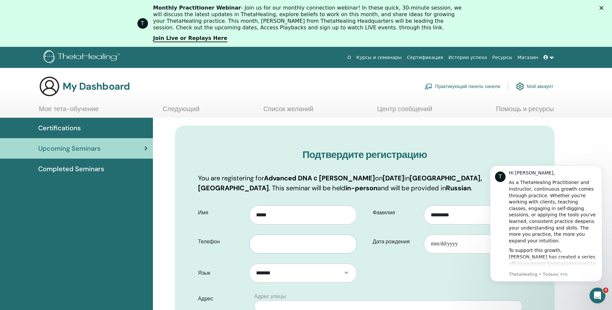  Describe the element at coordinates (73, 52) in the screenshot. I see `div: As a ThetaHealing Practitioner and Instructor, continuous growth comes through practice. Whether ...` at that location.